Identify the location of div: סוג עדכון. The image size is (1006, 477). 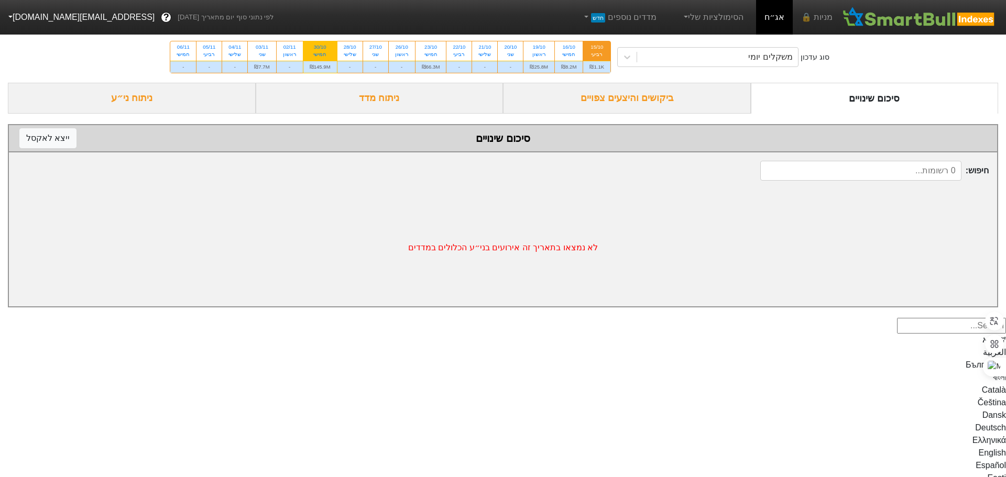
(814, 57).